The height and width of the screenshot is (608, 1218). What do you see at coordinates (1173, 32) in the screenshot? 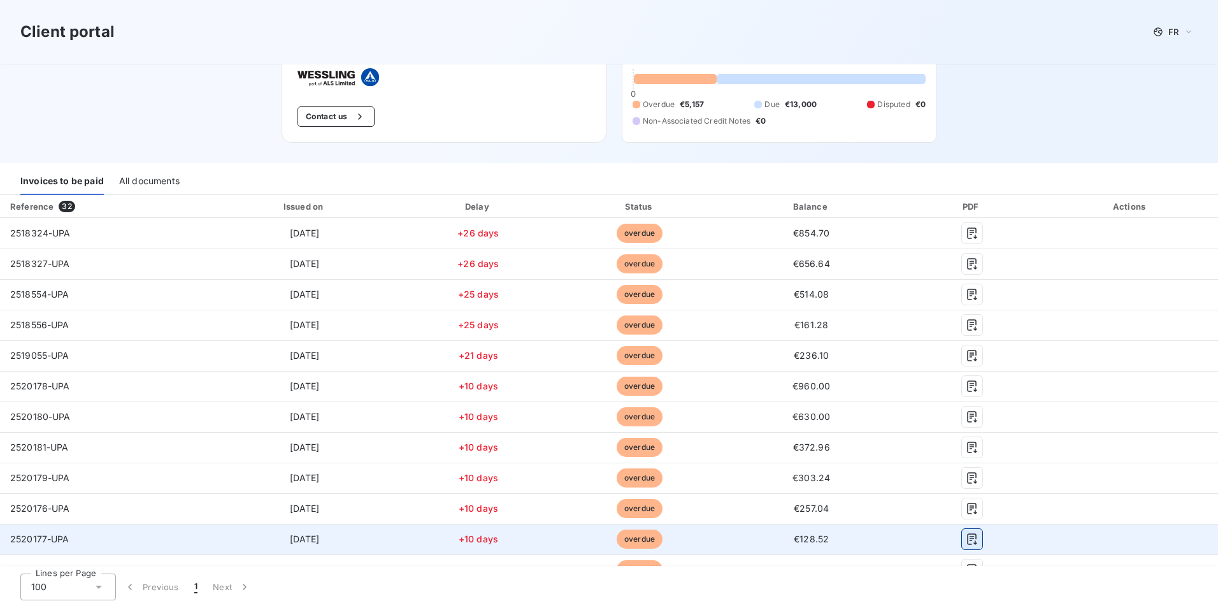
I see `span: FR` at bounding box center [1173, 32].